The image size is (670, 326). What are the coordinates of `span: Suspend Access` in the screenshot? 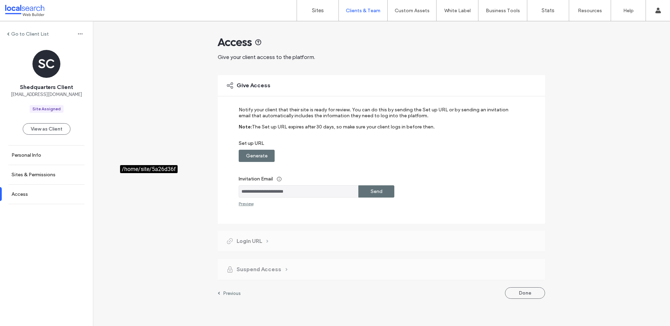 It's located at (259, 269).